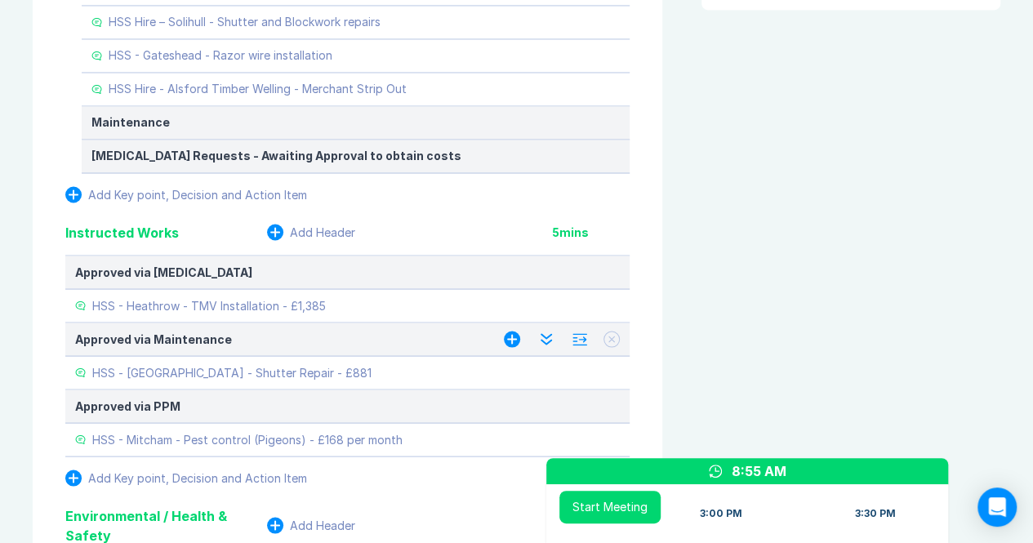  I want to click on button: Start Meeting, so click(610, 507).